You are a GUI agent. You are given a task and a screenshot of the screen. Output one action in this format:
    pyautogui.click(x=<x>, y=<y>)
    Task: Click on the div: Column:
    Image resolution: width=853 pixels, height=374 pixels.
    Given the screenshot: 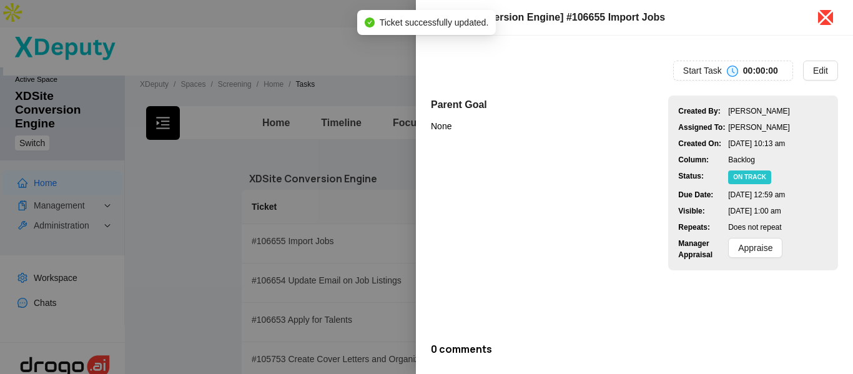 What is the action you would take?
    pyautogui.click(x=703, y=160)
    